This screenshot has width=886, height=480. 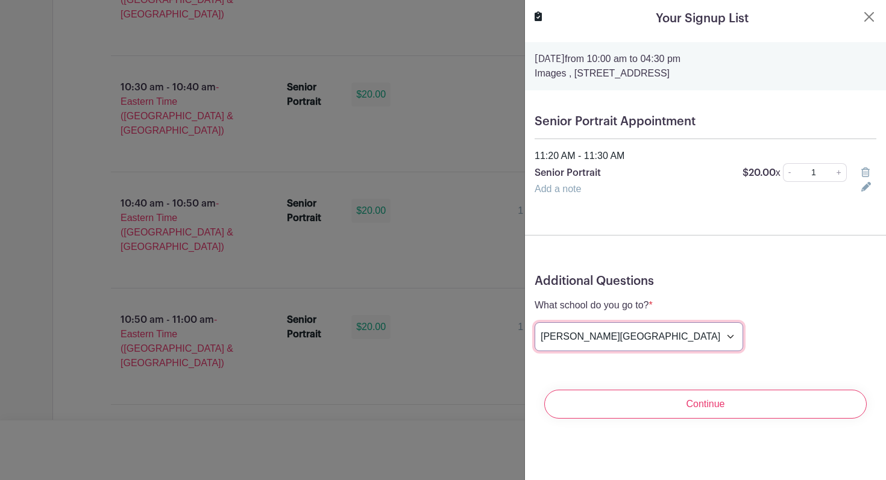 I want to click on a: Add a note, so click(x=558, y=189).